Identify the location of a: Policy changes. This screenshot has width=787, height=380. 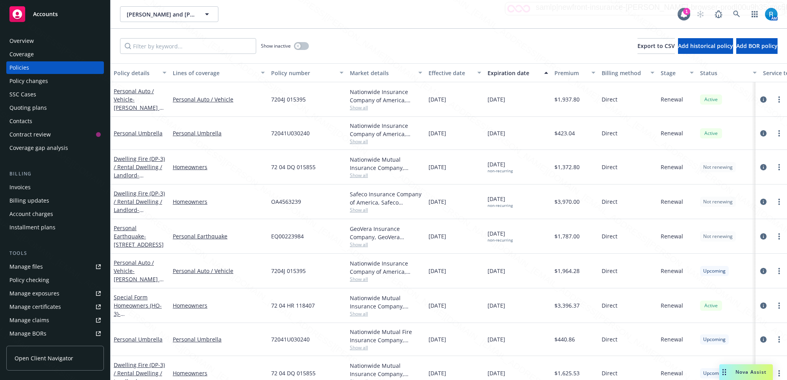
(55, 81).